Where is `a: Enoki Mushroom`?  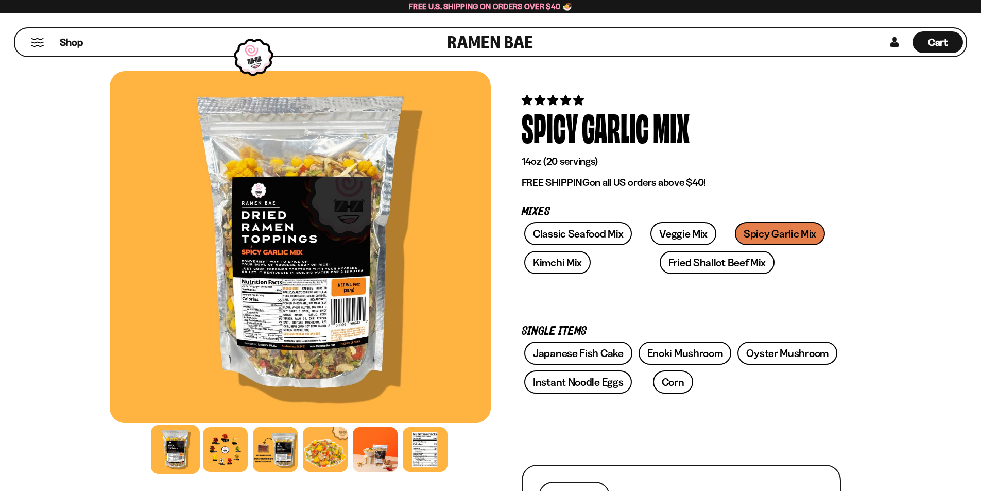
a: Enoki Mushroom is located at coordinates (685, 353).